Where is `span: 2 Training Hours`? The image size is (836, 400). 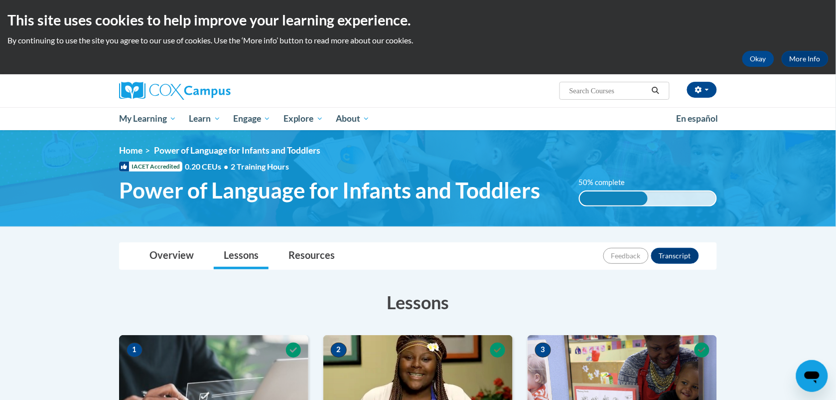 span: 2 Training Hours is located at coordinates (260, 166).